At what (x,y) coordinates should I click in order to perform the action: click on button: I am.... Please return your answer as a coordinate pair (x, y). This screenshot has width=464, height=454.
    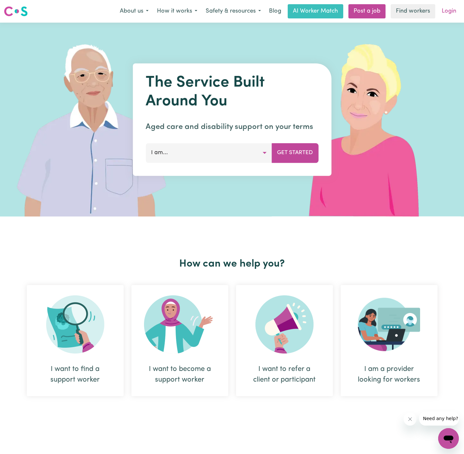
    Looking at the image, I should click on (209, 153).